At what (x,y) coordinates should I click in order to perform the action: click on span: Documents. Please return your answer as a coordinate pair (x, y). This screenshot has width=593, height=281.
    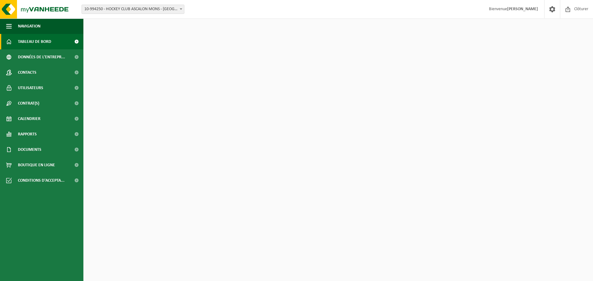
    Looking at the image, I should click on (30, 150).